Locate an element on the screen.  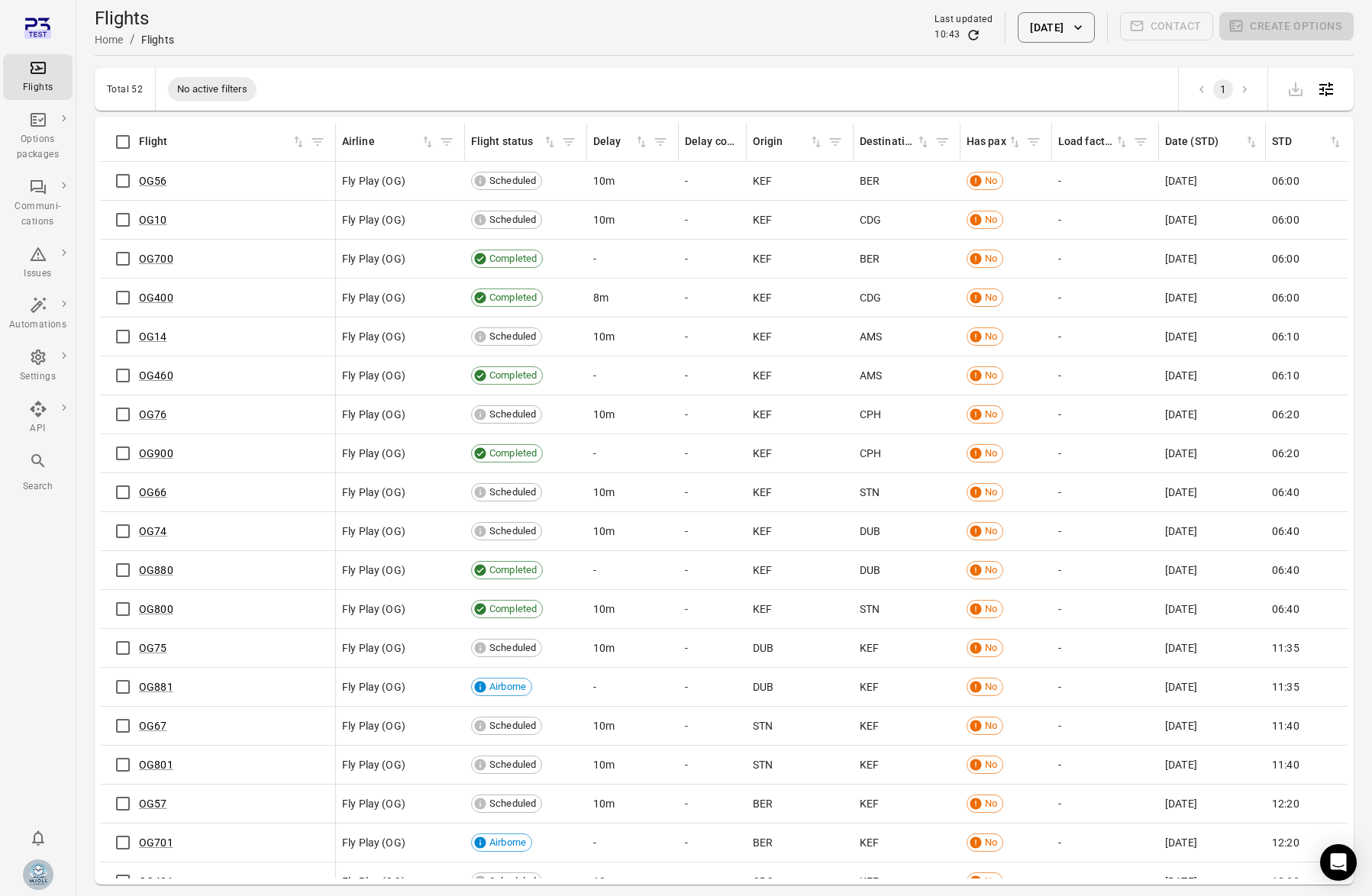
span: CPH is located at coordinates (870, 415).